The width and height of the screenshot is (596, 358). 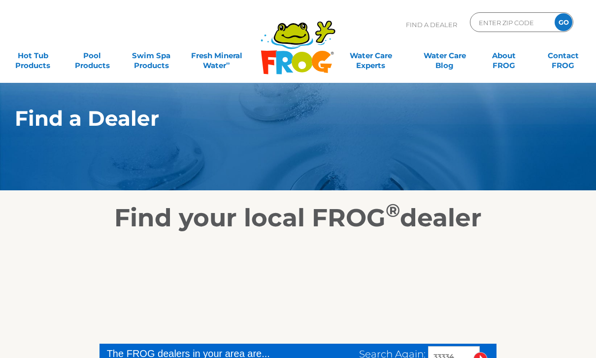 What do you see at coordinates (431, 25) in the screenshot?
I see `p: Find A Dealer` at bounding box center [431, 25].